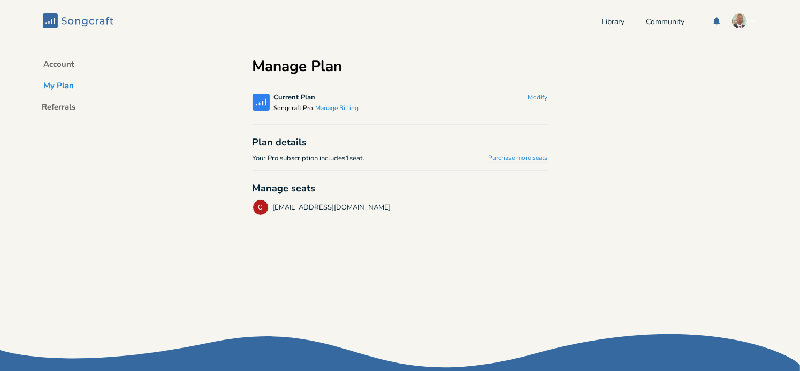 This screenshot has width=800, height=371. I want to click on div: Current Plan, so click(295, 97).